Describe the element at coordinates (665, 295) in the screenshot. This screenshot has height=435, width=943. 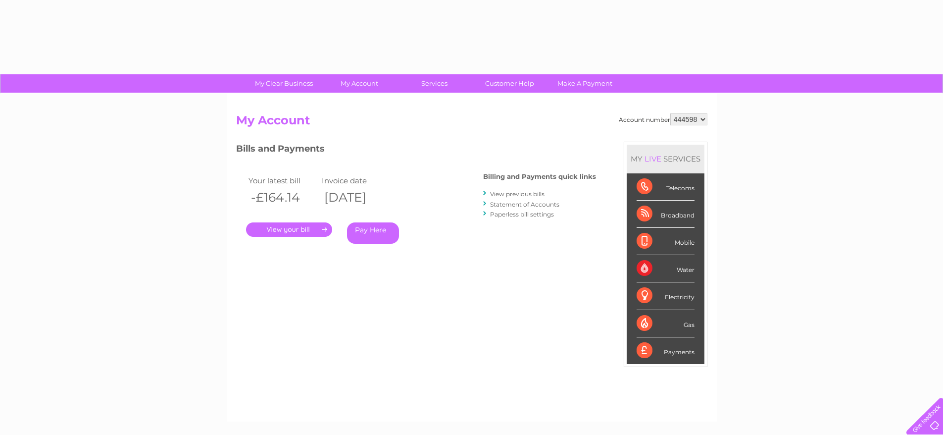
I see `div: Electricity` at that location.